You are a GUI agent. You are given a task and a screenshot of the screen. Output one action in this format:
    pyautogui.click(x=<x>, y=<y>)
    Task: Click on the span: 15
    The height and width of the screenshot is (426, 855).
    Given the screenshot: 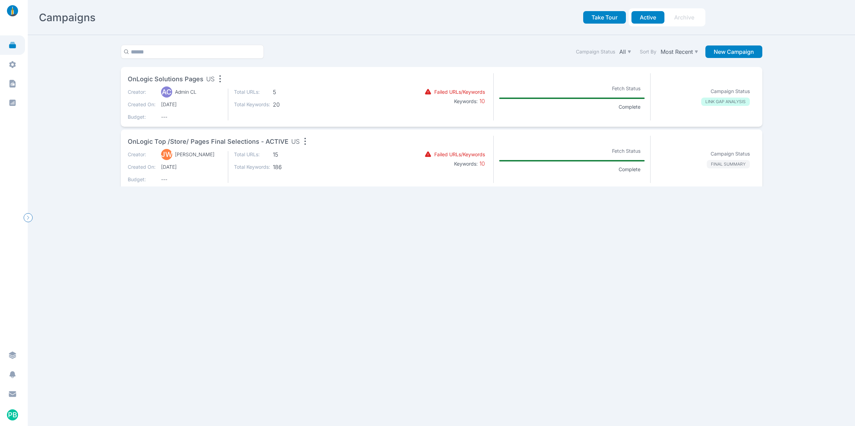 What is the action you would take?
    pyautogui.click(x=291, y=155)
    